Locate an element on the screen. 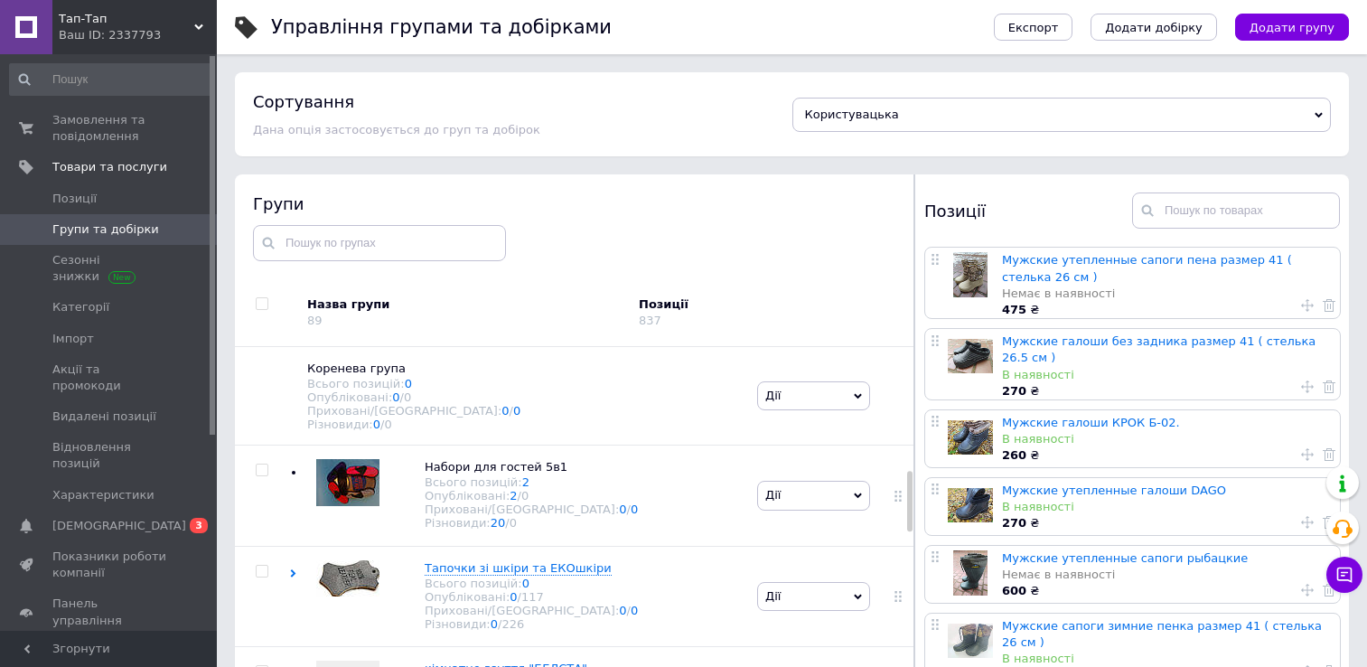 This screenshot has width=1367, height=667. span: Коренева група is located at coordinates (356, 368).